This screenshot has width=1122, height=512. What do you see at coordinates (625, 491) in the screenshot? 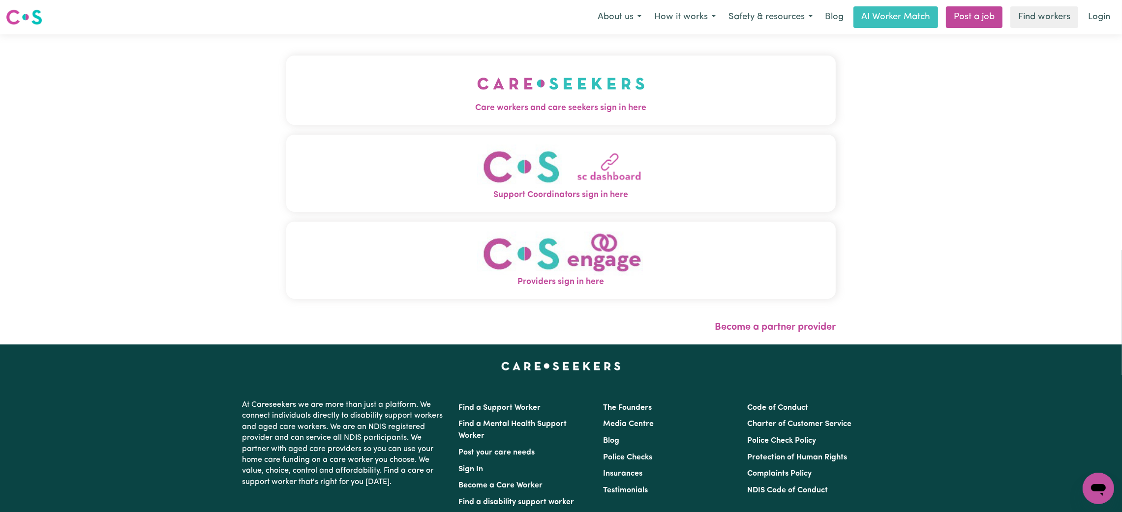
I see `a: Testimonials` at bounding box center [625, 491].